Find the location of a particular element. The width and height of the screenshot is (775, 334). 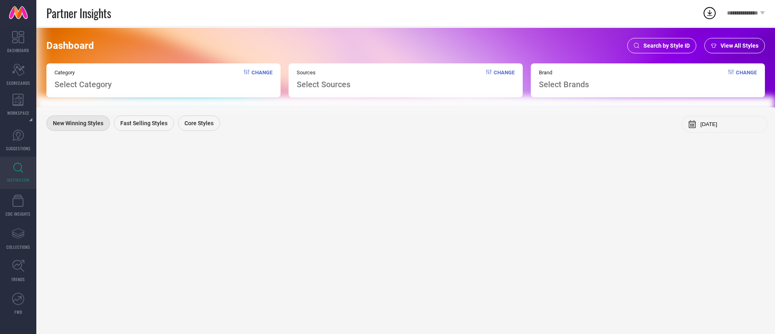

span: INSPIRATION is located at coordinates (18, 180).